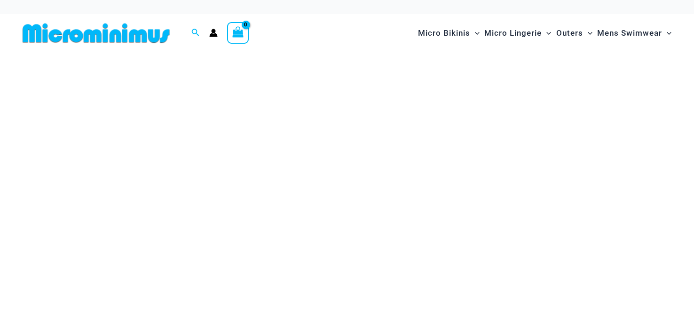 The height and width of the screenshot is (327, 694). What do you see at coordinates (213, 33) in the screenshot?
I see `a: Account icon link` at bounding box center [213, 33].